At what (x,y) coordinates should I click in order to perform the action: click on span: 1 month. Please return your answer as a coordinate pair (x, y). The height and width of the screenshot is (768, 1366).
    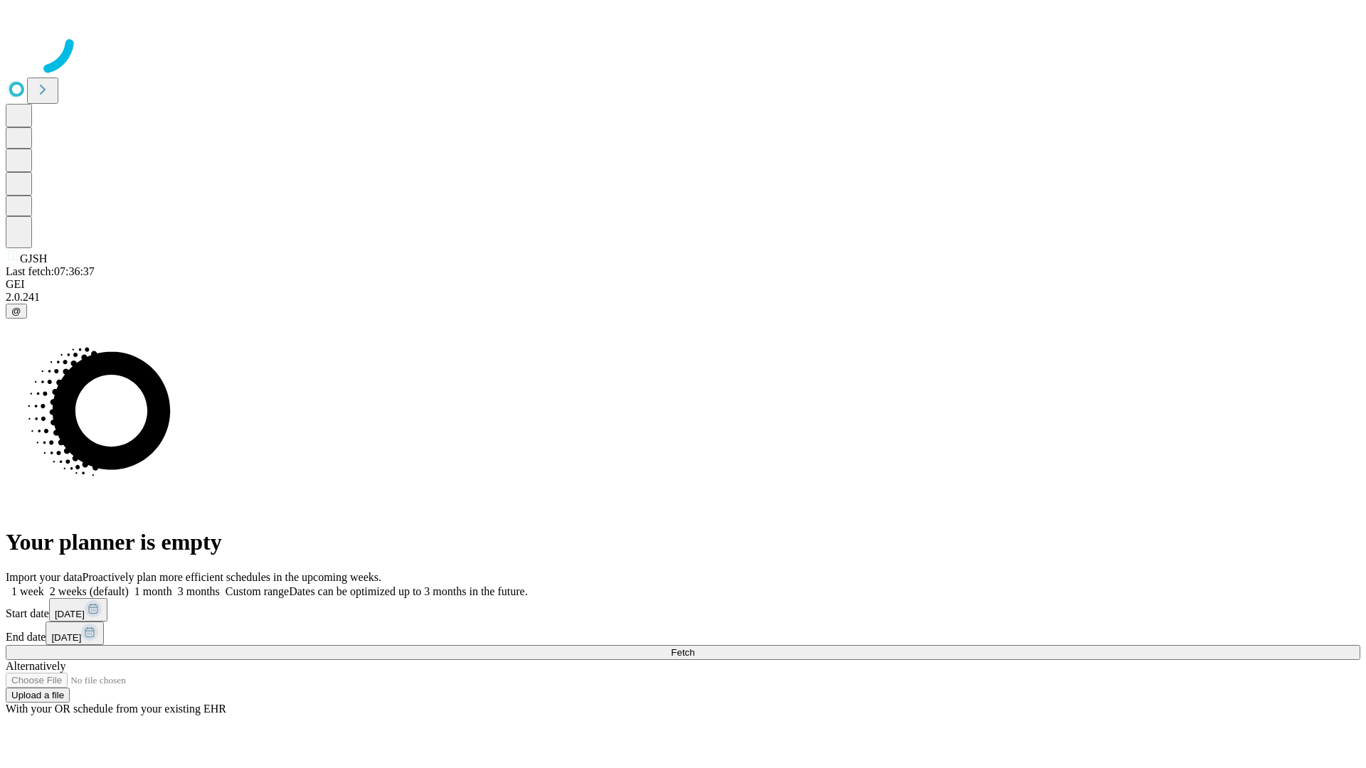
    Looking at the image, I should click on (153, 591).